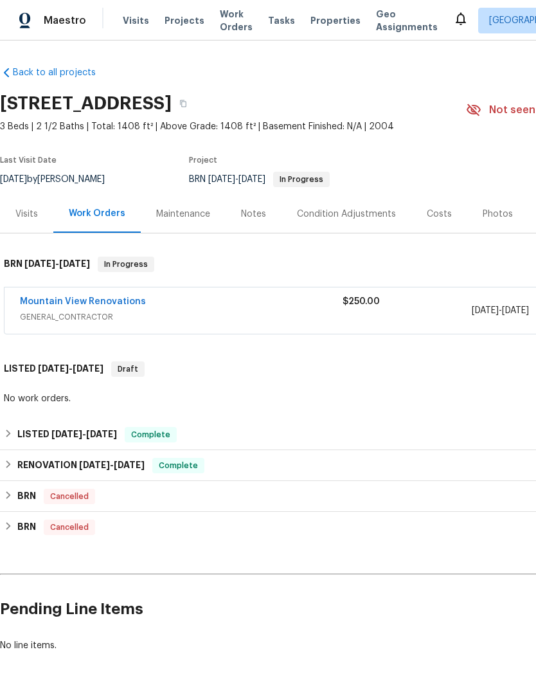 The height and width of the screenshot is (699, 536). What do you see at coordinates (183, 104) in the screenshot?
I see `button: Copy Address` at bounding box center [183, 104].